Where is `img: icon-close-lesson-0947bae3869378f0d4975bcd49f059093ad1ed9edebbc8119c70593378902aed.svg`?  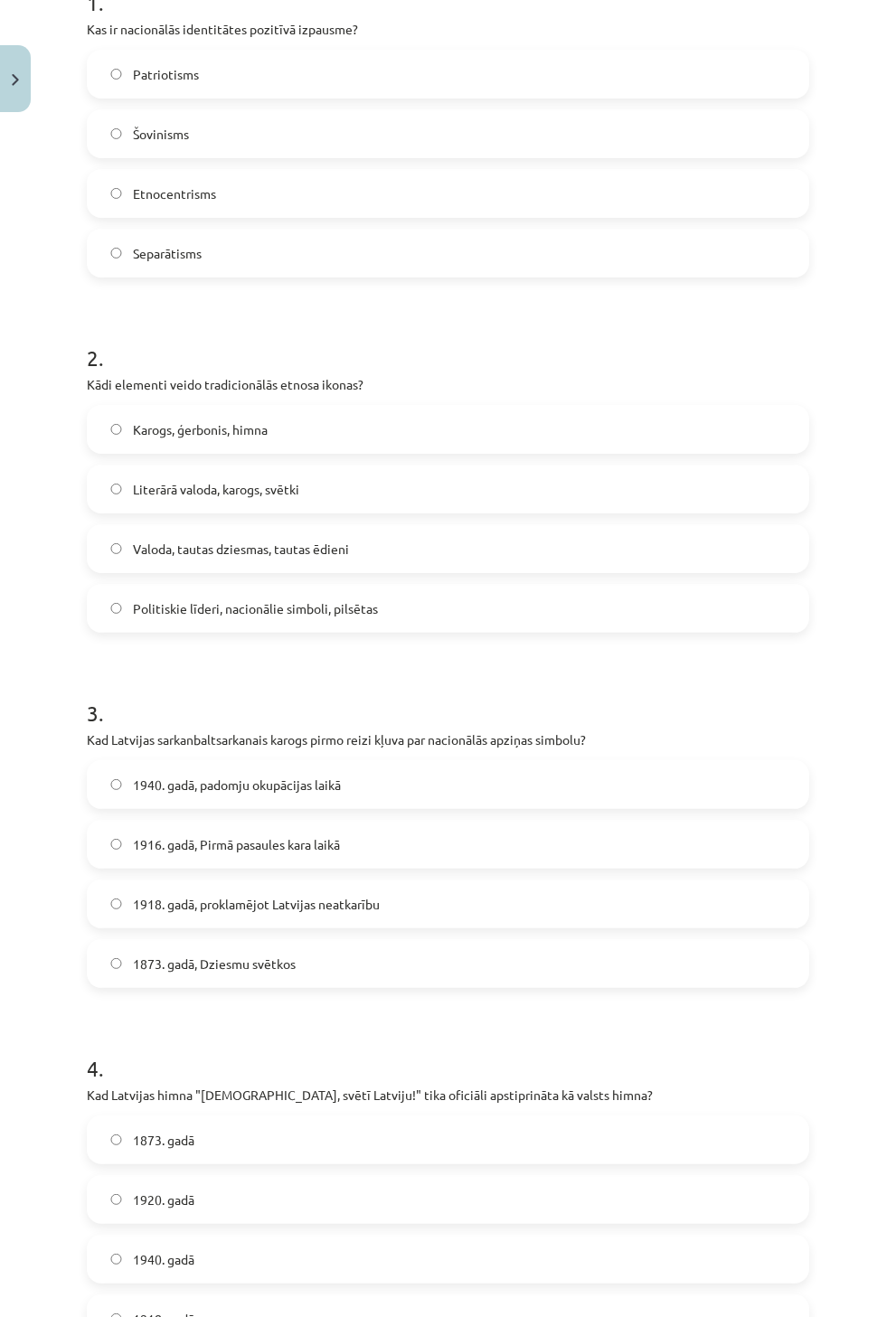
img: icon-close-lesson-0947bae3869378f0d4975bcd49f059093ad1ed9edebbc8119c70593378902aed.svg is located at coordinates (15, 79).